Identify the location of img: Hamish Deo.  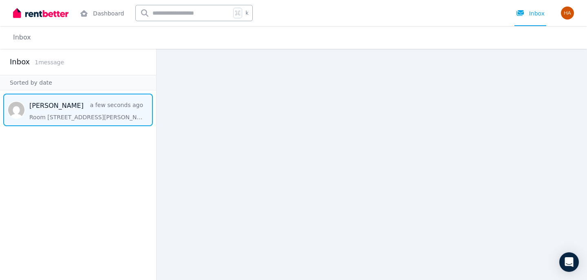
(567, 13).